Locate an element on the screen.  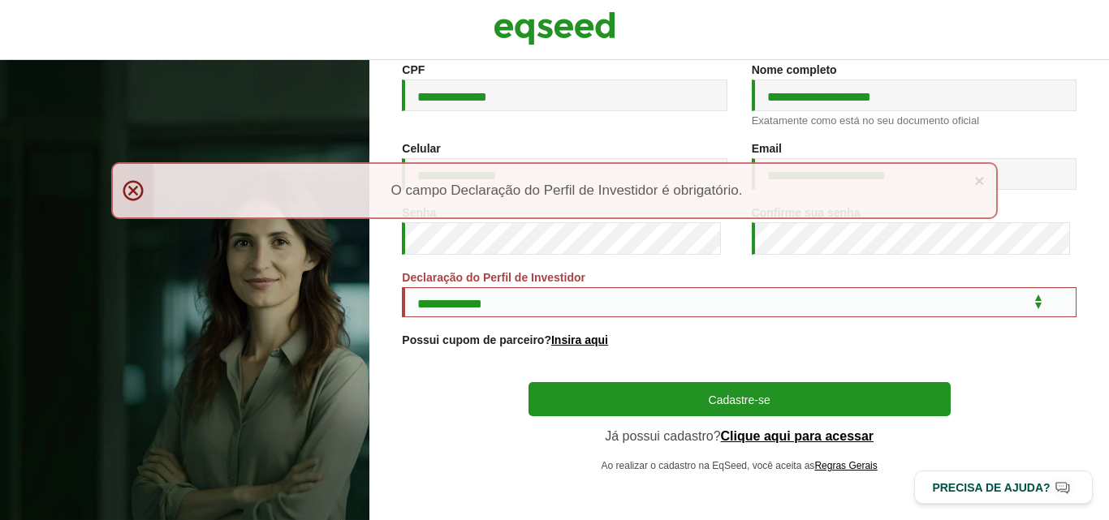
a: Insira aqui is located at coordinates (580, 340).